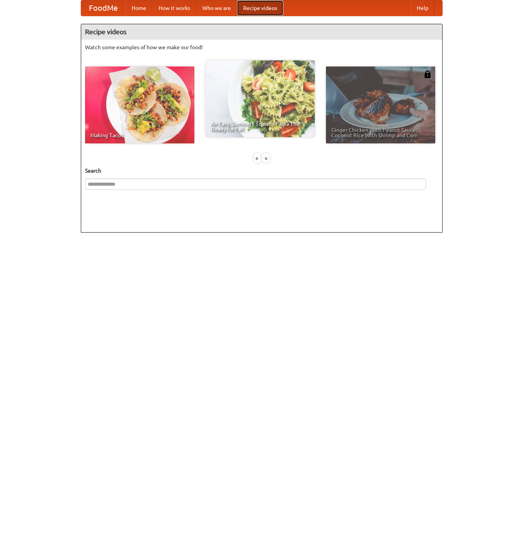 The width and height of the screenshot is (523, 544). What do you see at coordinates (140, 135) in the screenshot?
I see `span: Making Tacos` at bounding box center [140, 135].